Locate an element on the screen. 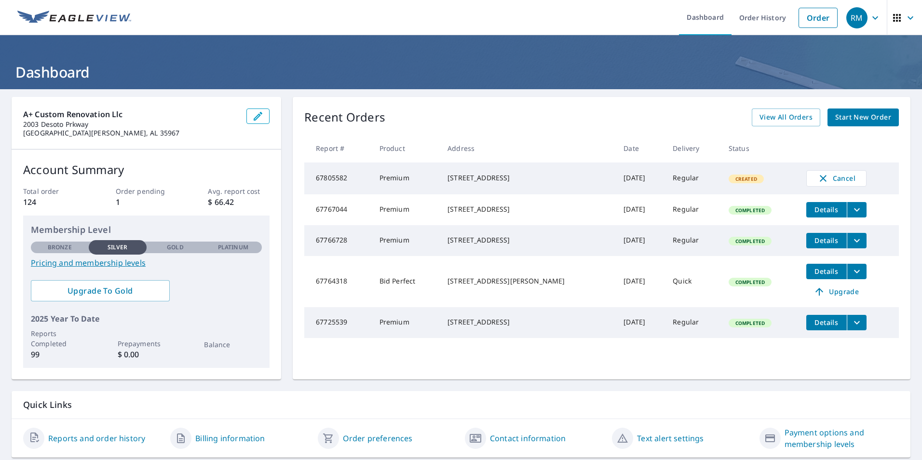  td: 67767044 is located at coordinates (338, 210).